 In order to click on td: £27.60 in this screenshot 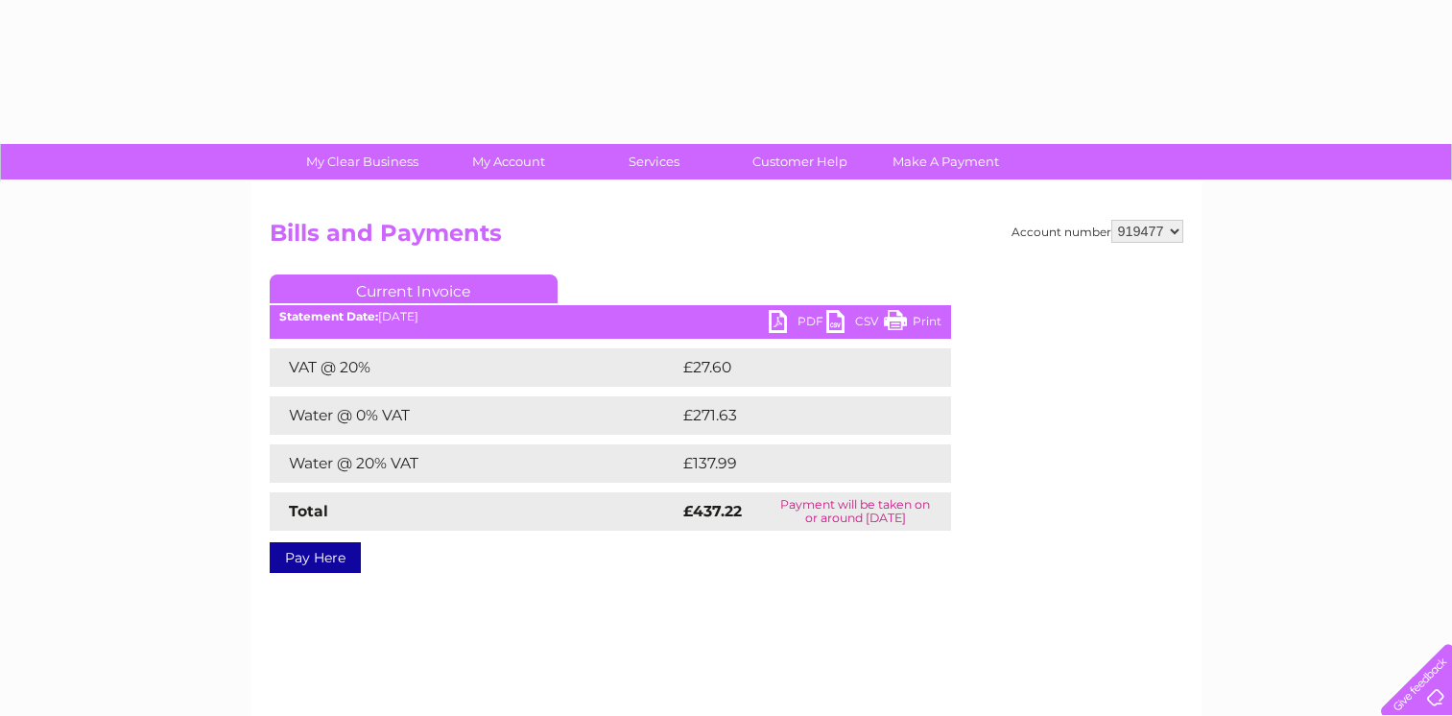, I will do `click(795, 368)`.